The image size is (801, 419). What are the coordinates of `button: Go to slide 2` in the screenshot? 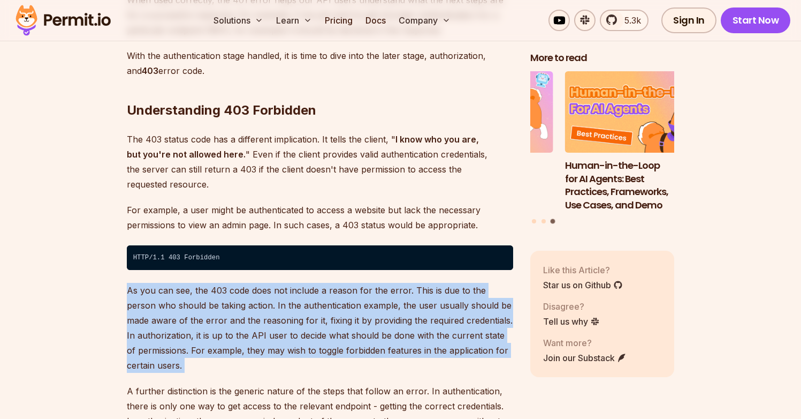 It's located at (544, 221).